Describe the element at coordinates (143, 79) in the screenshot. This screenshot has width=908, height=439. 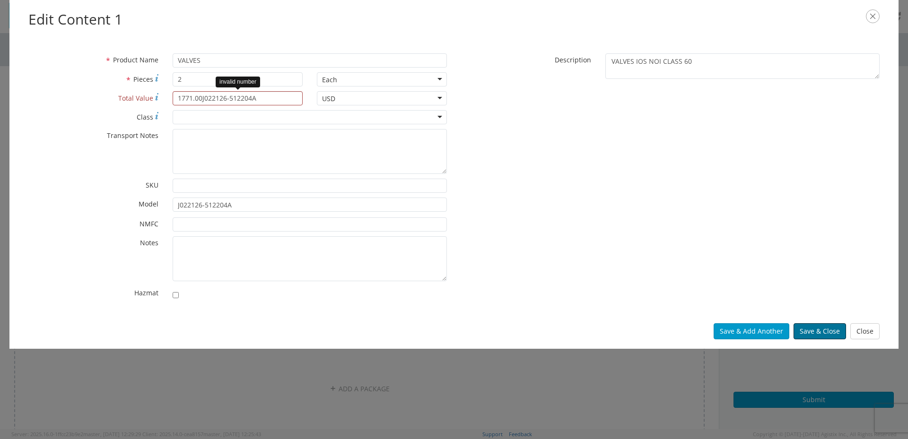
I see `span: Pieces` at that location.